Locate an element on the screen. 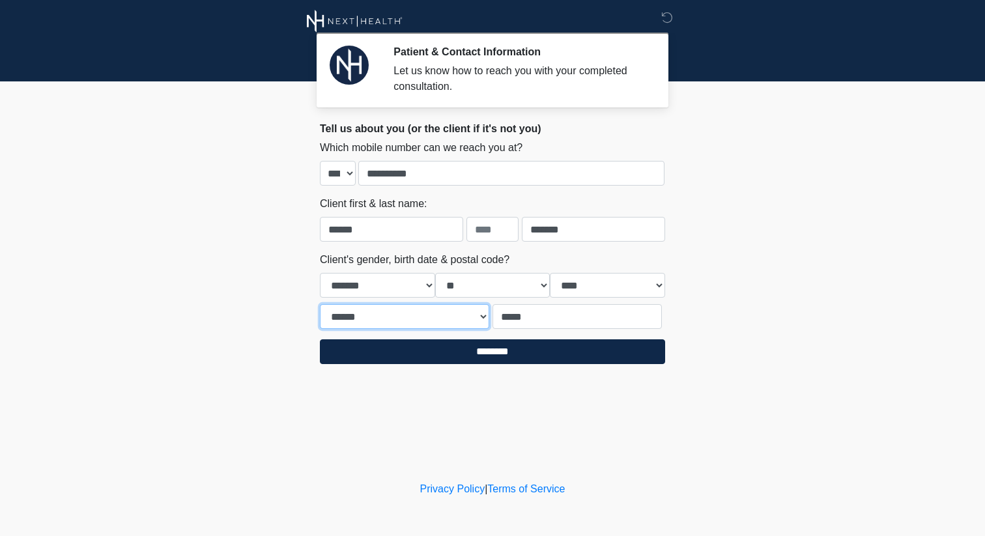 This screenshot has height=536, width=985. label: Client's gender, birth date & postal code? is located at coordinates (414, 260).